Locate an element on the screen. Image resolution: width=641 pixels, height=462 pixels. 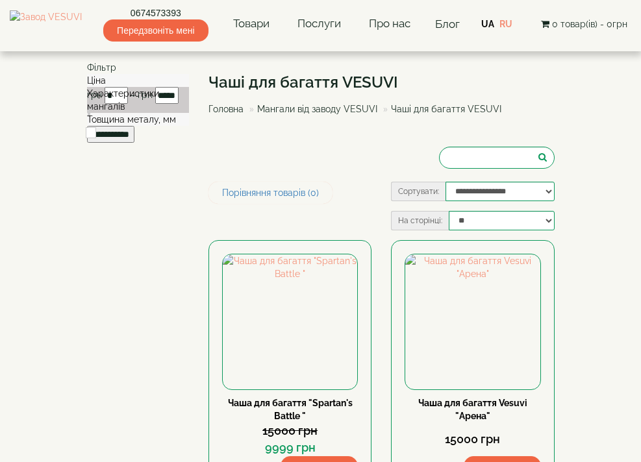
a: Про нас is located at coordinates (389, 24).